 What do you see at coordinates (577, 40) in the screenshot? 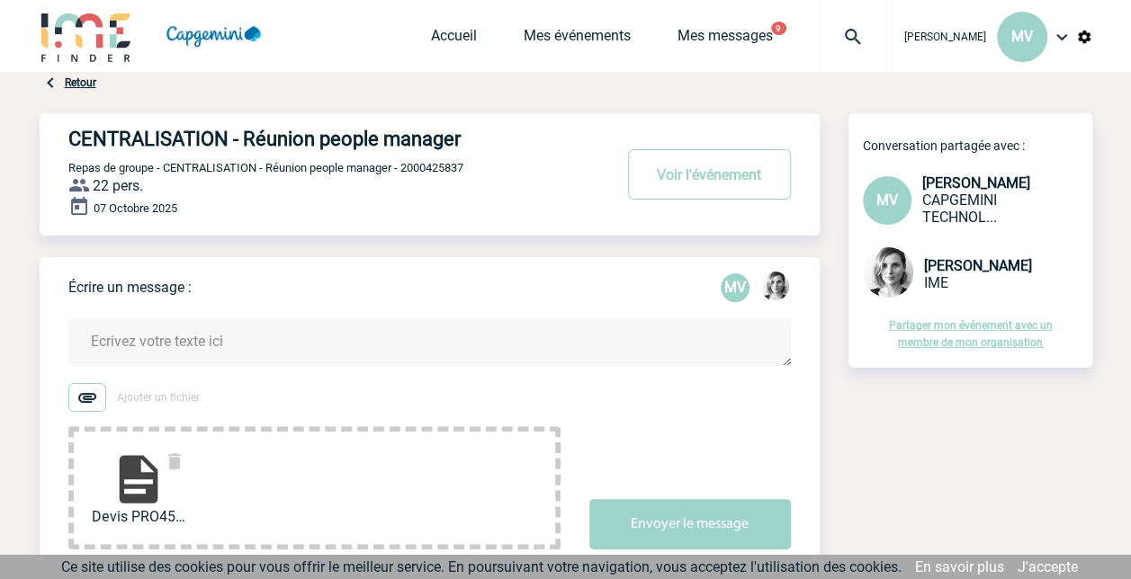
I see `a: Mes événements` at bounding box center [577, 40].